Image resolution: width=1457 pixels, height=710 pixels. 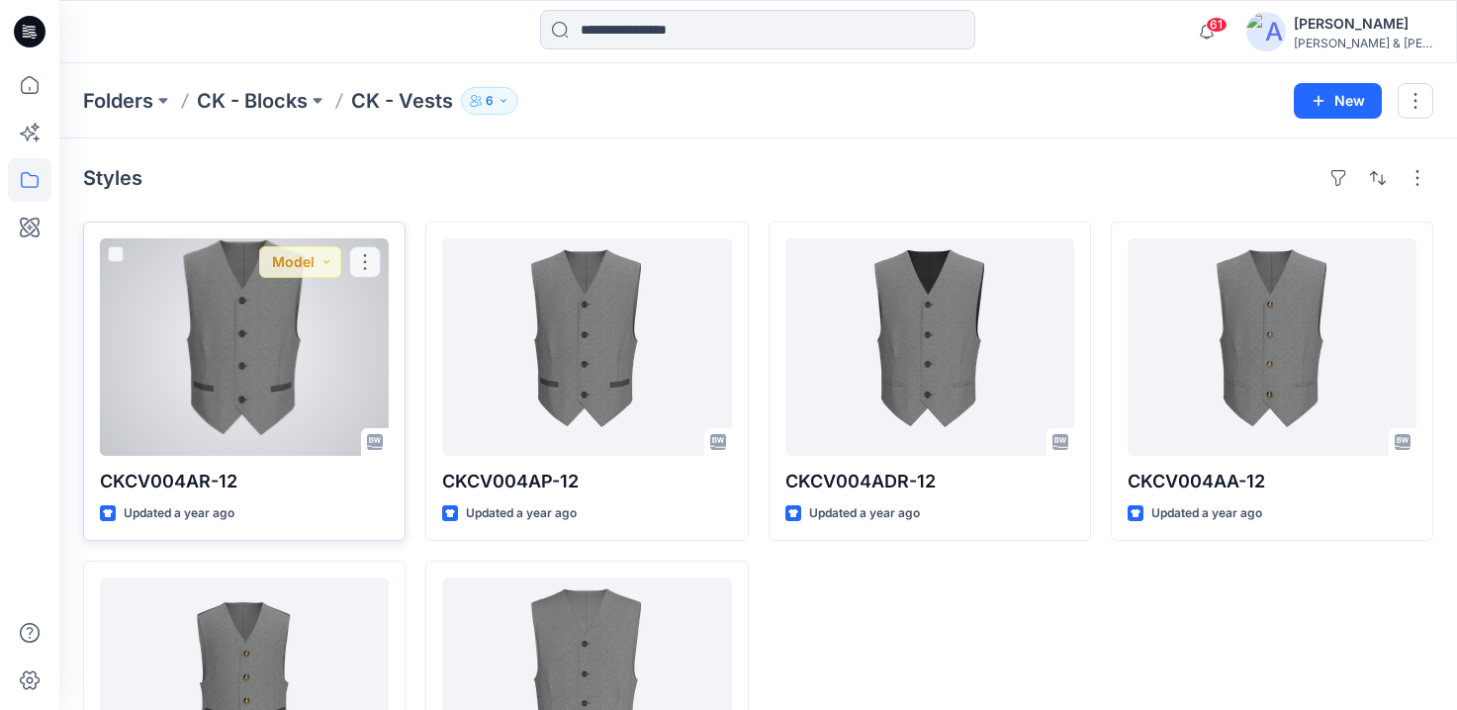 What do you see at coordinates (490, 101) in the screenshot?
I see `button: 6` at bounding box center [490, 101].